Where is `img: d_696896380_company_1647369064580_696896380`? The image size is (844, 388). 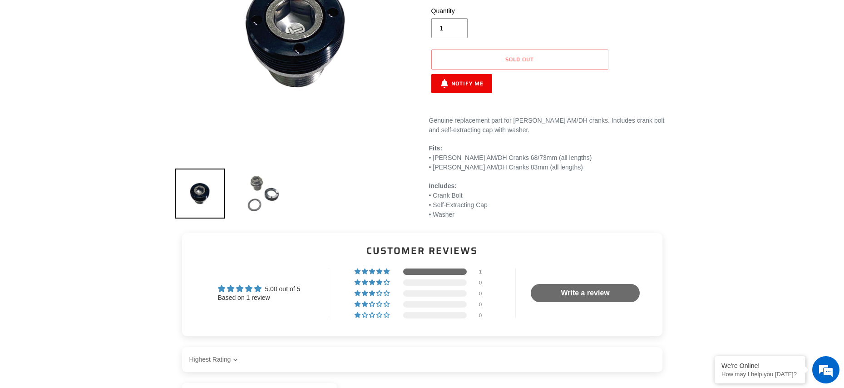 img: d_696896380_company_1647369064580_696896380 is located at coordinates (40, 57).